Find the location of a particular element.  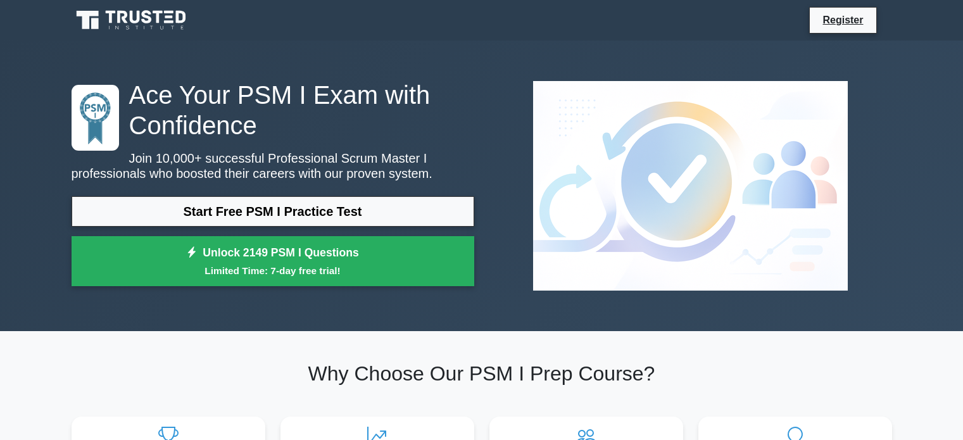

h2: Why Choose Our PSM I Prep Course? is located at coordinates (482, 374).